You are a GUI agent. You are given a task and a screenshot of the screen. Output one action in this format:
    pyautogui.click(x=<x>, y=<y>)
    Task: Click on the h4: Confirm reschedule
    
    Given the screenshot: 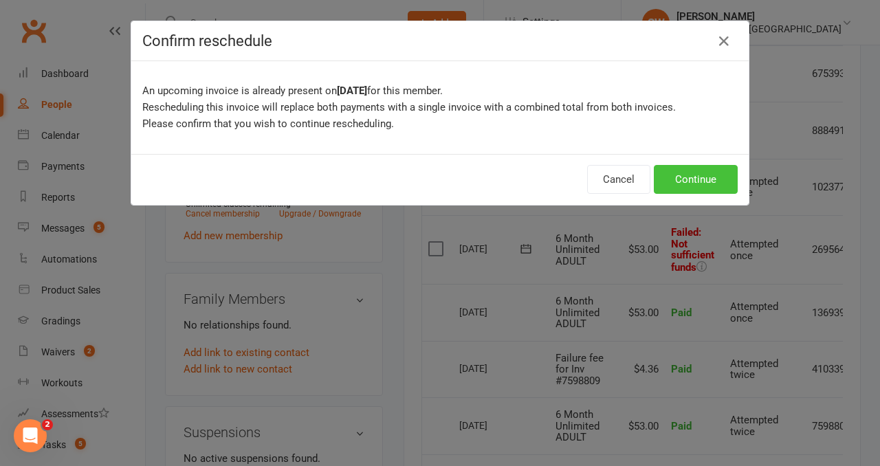 What is the action you would take?
    pyautogui.click(x=440, y=41)
    